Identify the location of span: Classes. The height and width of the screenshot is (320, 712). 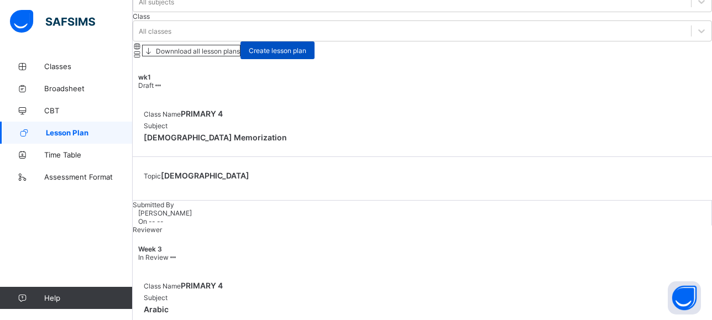
(88, 66).